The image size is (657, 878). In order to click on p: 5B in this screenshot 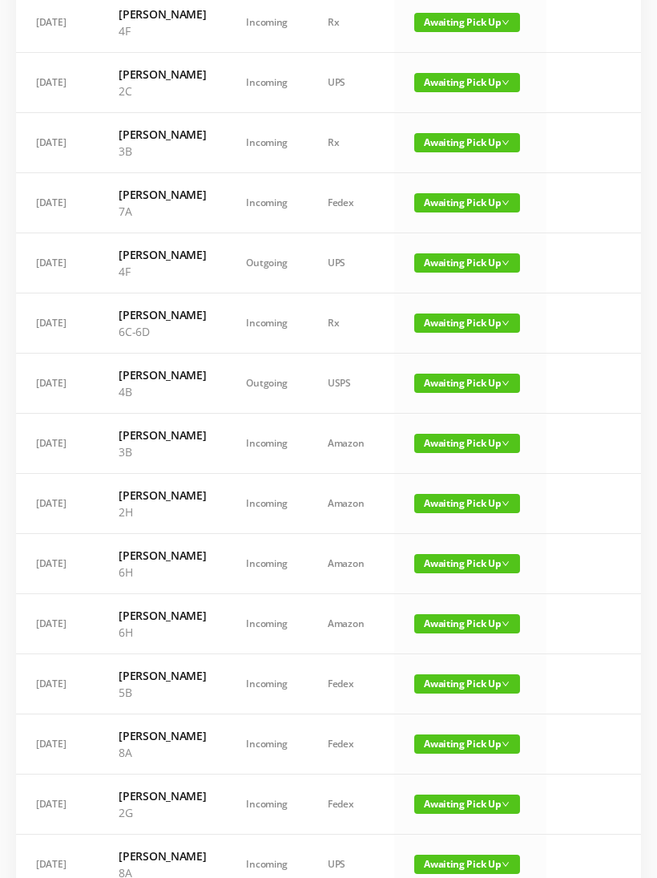, I will do `click(162, 692)`.